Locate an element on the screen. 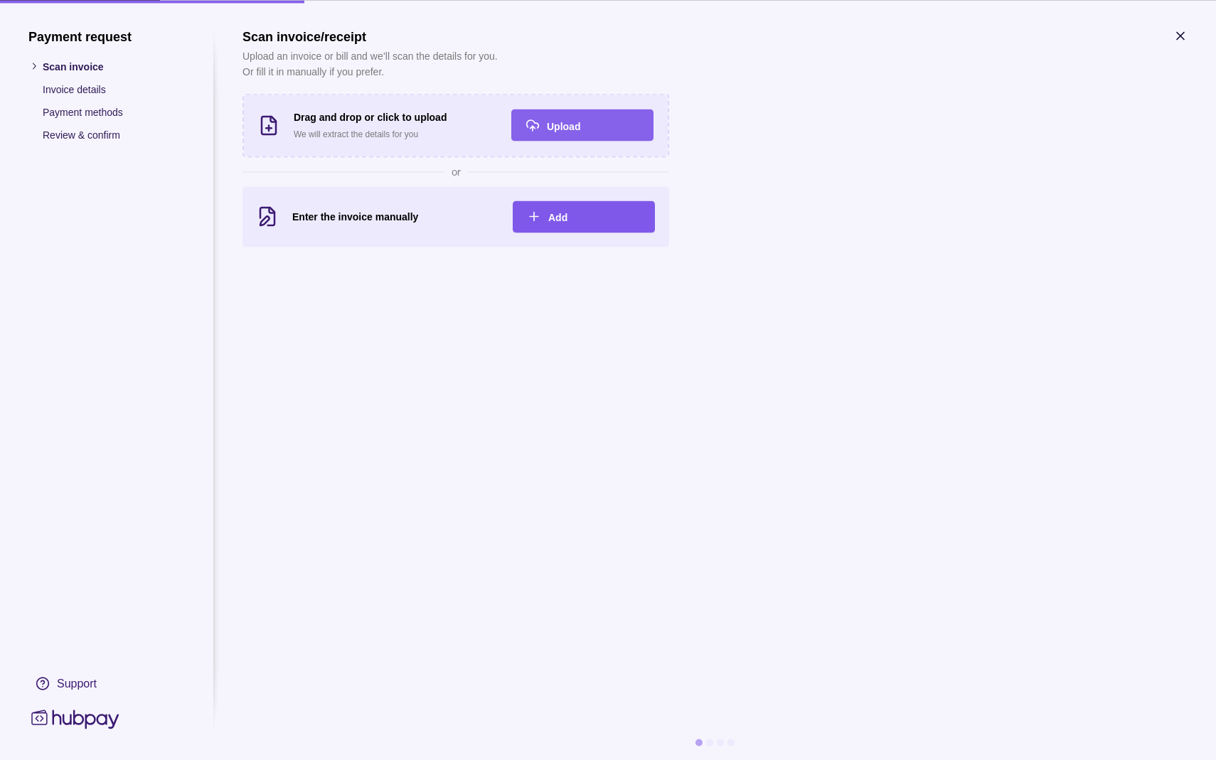 This screenshot has height=760, width=1216. button: Add is located at coordinates (584, 216).